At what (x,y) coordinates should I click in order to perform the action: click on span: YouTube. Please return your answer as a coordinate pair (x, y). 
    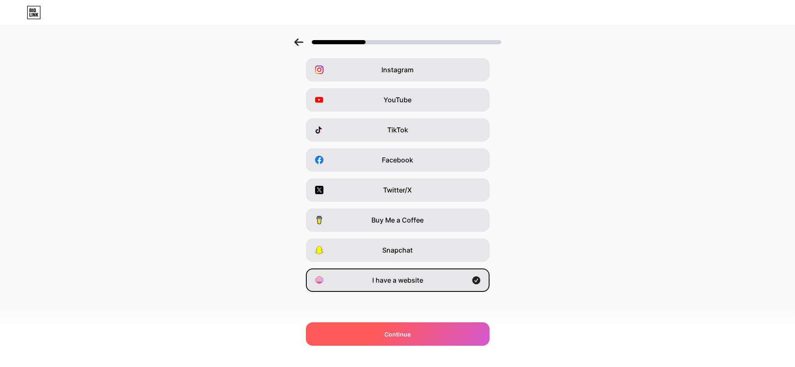
    Looking at the image, I should click on (397, 100).